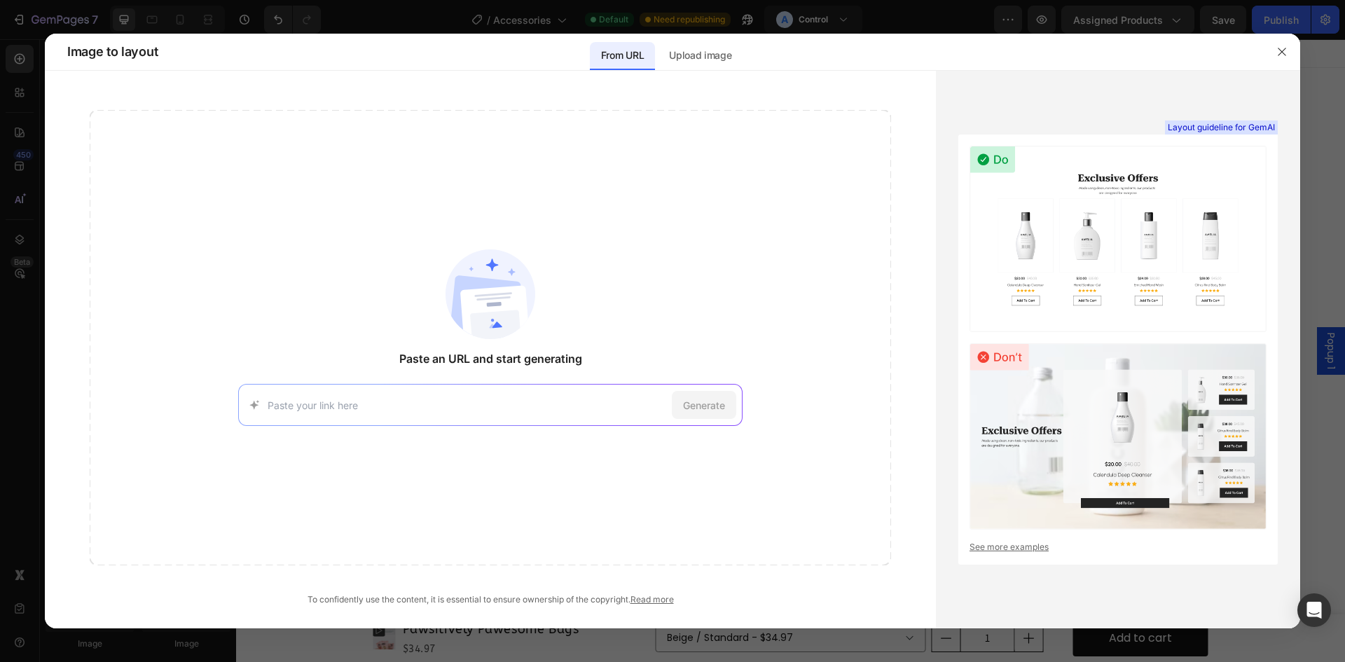 The image size is (1345, 662). I want to click on h1: Pawsitively Pawesome Bags, so click(255, 590).